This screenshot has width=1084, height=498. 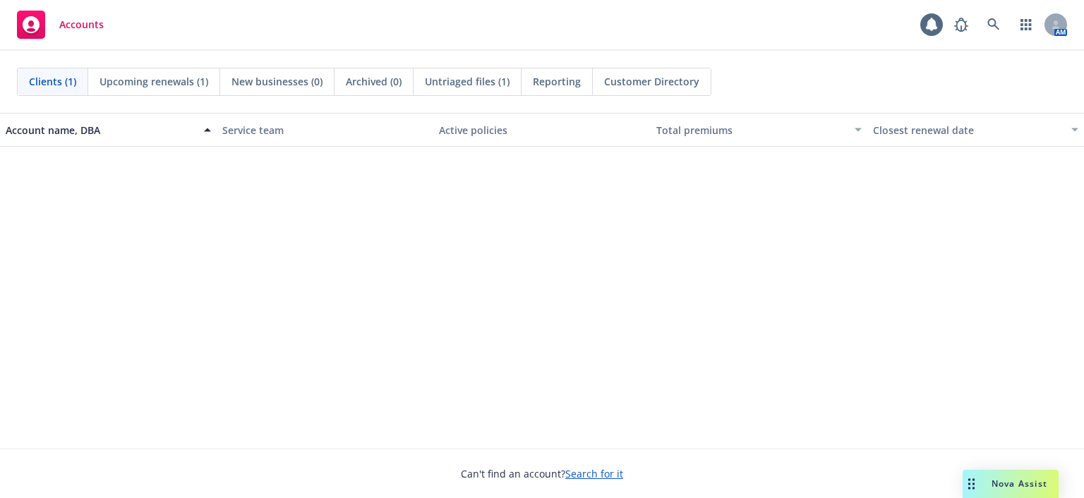 What do you see at coordinates (971, 484) in the screenshot?
I see `div: Drag to move` at bounding box center [971, 484].